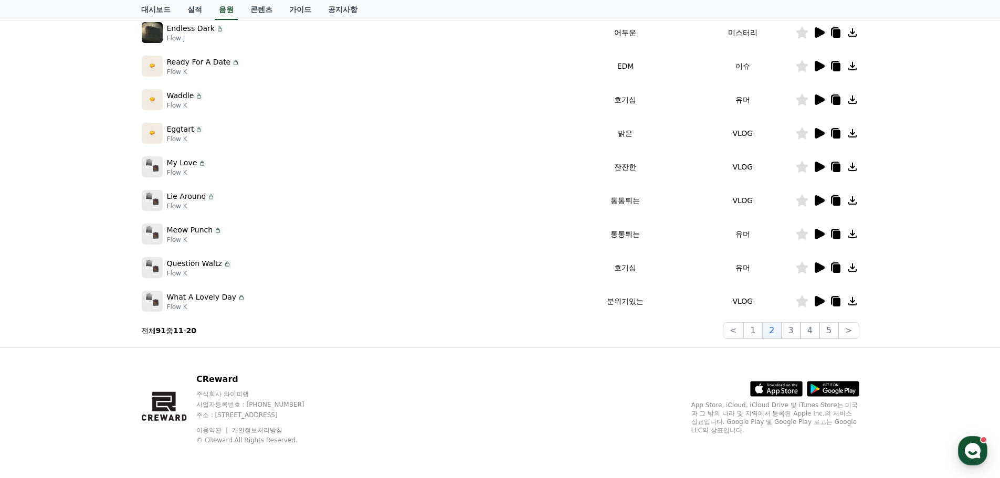 Image resolution: width=1000 pixels, height=478 pixels. What do you see at coordinates (102, 353) in the screenshot?
I see `span: 대화` at bounding box center [102, 353].